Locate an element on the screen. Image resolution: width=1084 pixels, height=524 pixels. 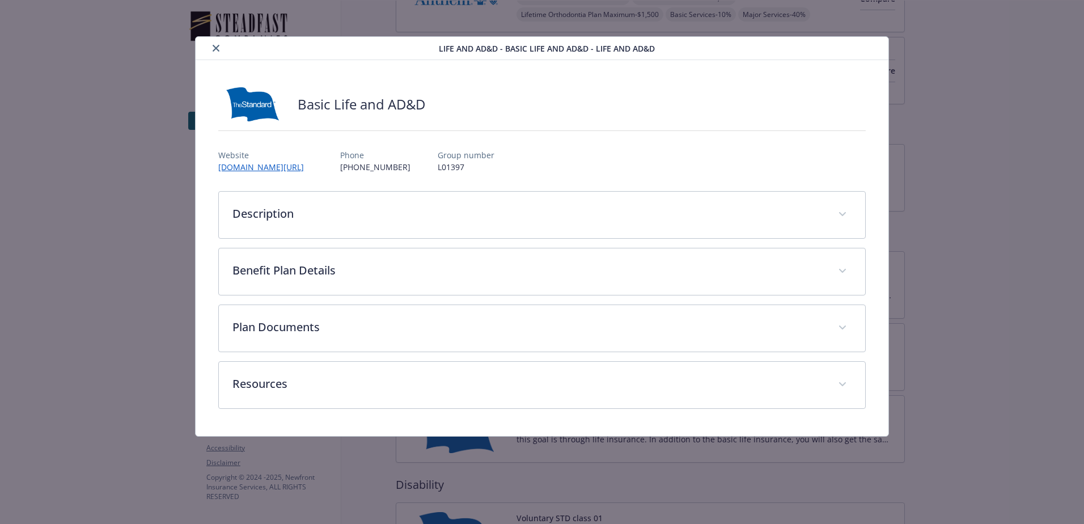
div: details for plan Life and AD&D - Basic Life and AD&D - Life and AD&D is located at coordinates (542, 236).